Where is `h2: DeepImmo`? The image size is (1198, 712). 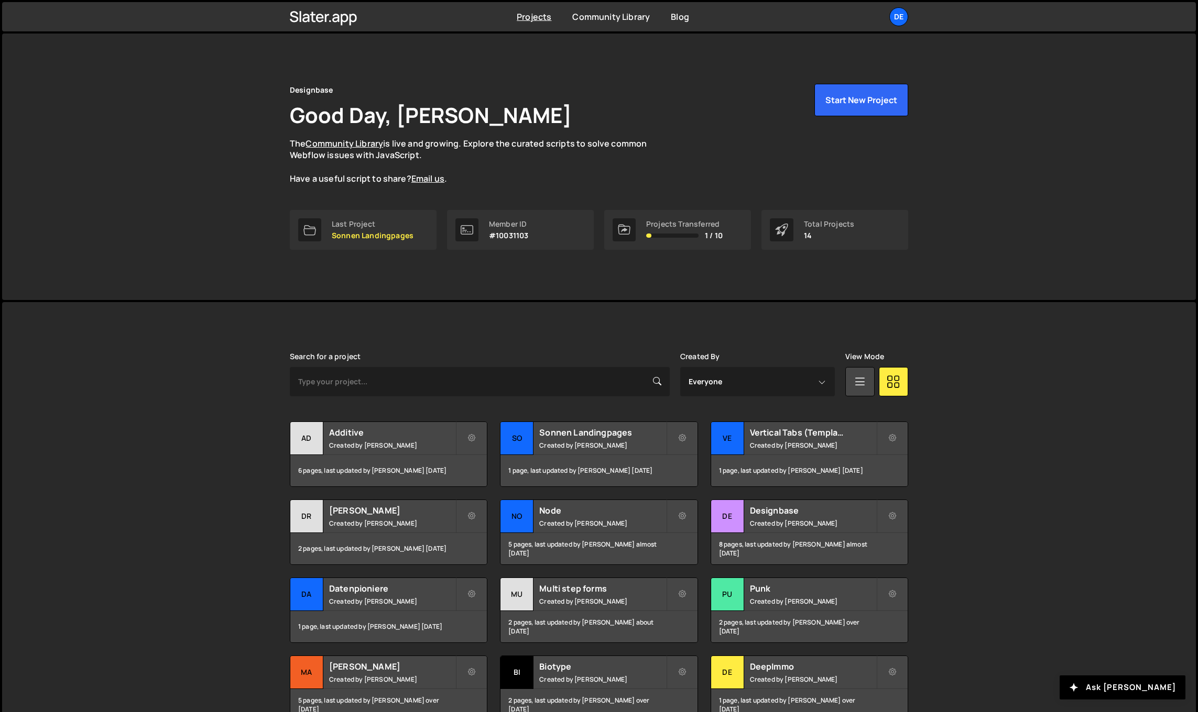
h2: DeepImmo is located at coordinates (812, 667).